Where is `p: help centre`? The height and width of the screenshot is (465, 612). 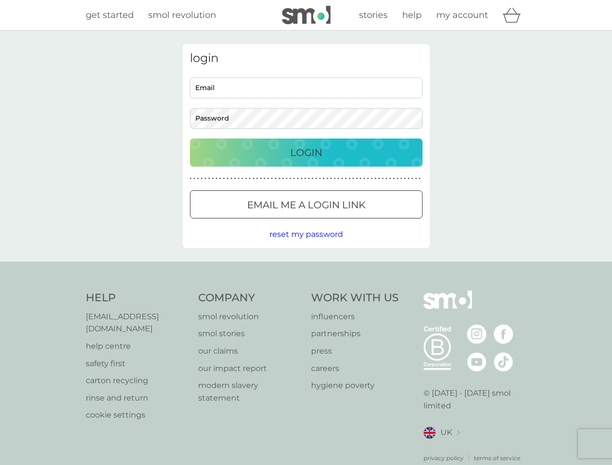
p: help centre is located at coordinates (137, 346).